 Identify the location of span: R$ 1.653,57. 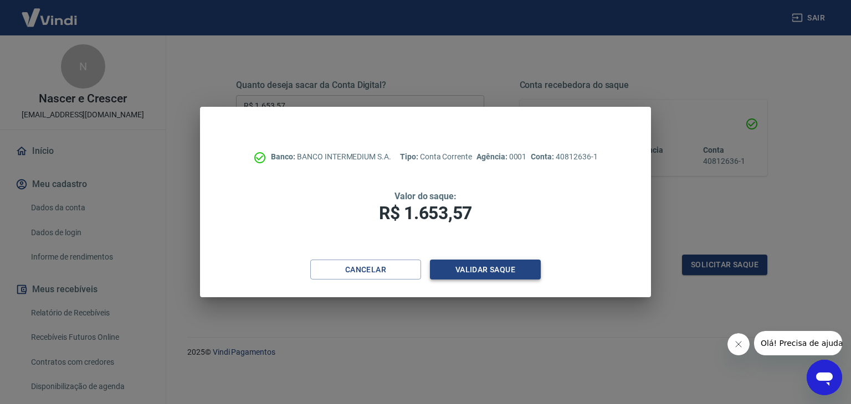
(425, 213).